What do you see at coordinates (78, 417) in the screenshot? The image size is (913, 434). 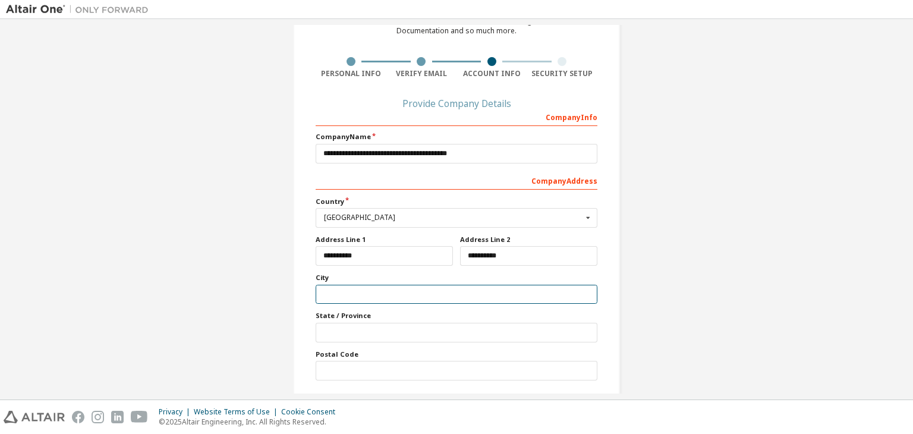 I see `img: facebook.svg` at bounding box center [78, 417].